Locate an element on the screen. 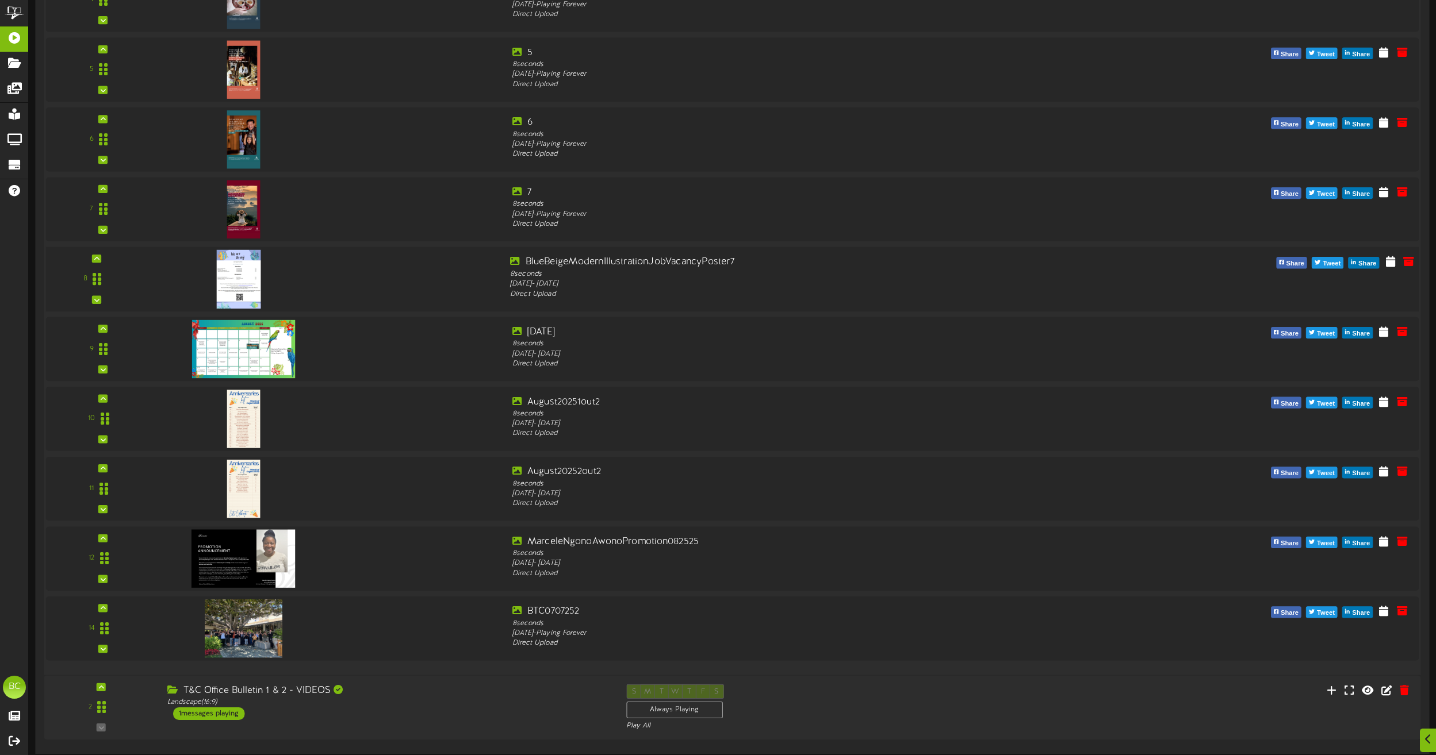 This screenshot has height=755, width=1436. div: BlueBeigeModernIllustrationJobVacancyPoster7 is located at coordinates (790, 262).